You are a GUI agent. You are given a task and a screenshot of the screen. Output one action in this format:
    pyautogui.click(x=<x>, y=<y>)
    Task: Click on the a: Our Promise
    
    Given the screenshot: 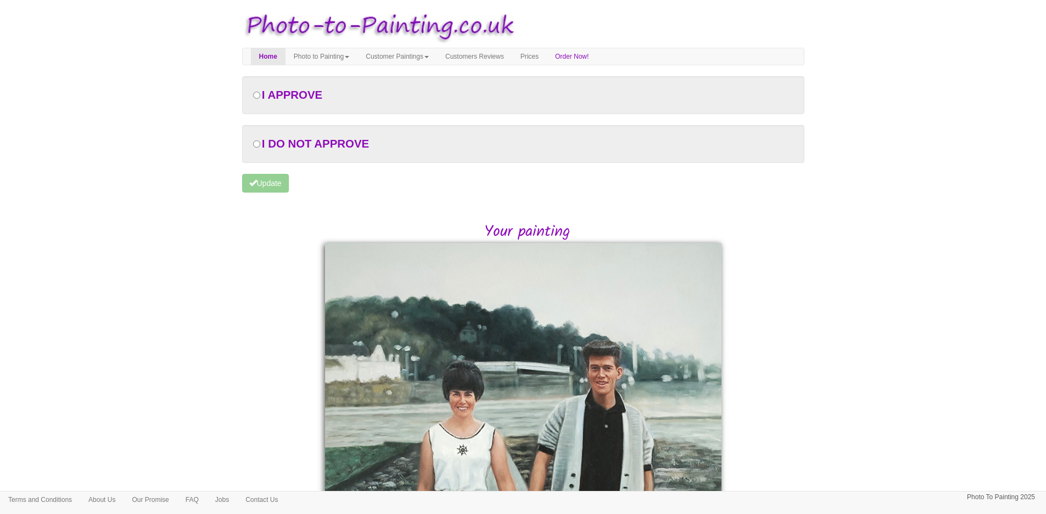 What is the action you would take?
    pyautogui.click(x=150, y=500)
    